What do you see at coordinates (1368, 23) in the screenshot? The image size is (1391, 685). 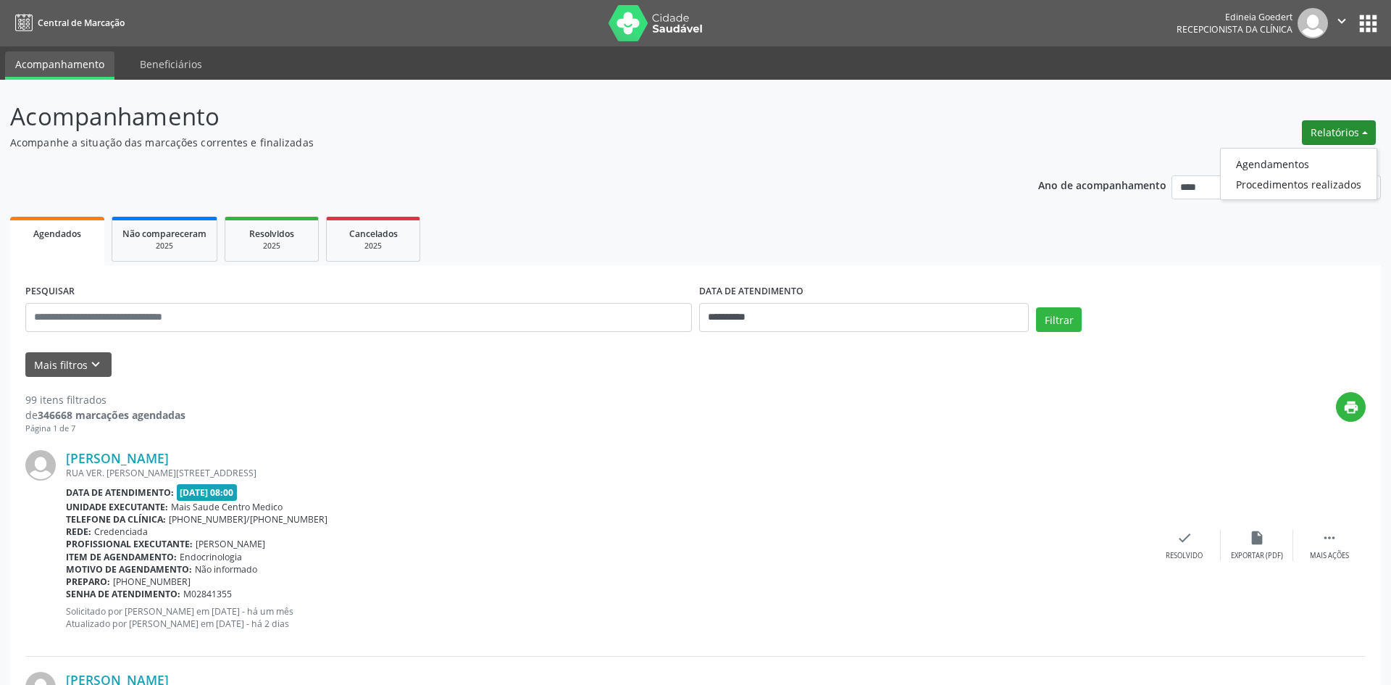 I see `button: apps` at bounding box center [1368, 23].